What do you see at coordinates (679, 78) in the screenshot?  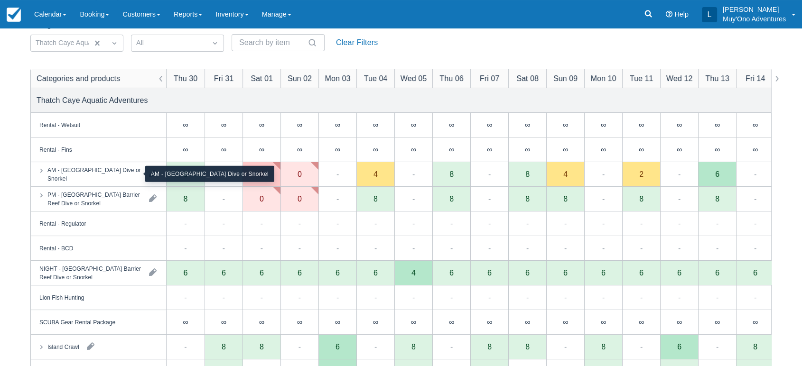 I see `div: Wed 12` at bounding box center [679, 78].